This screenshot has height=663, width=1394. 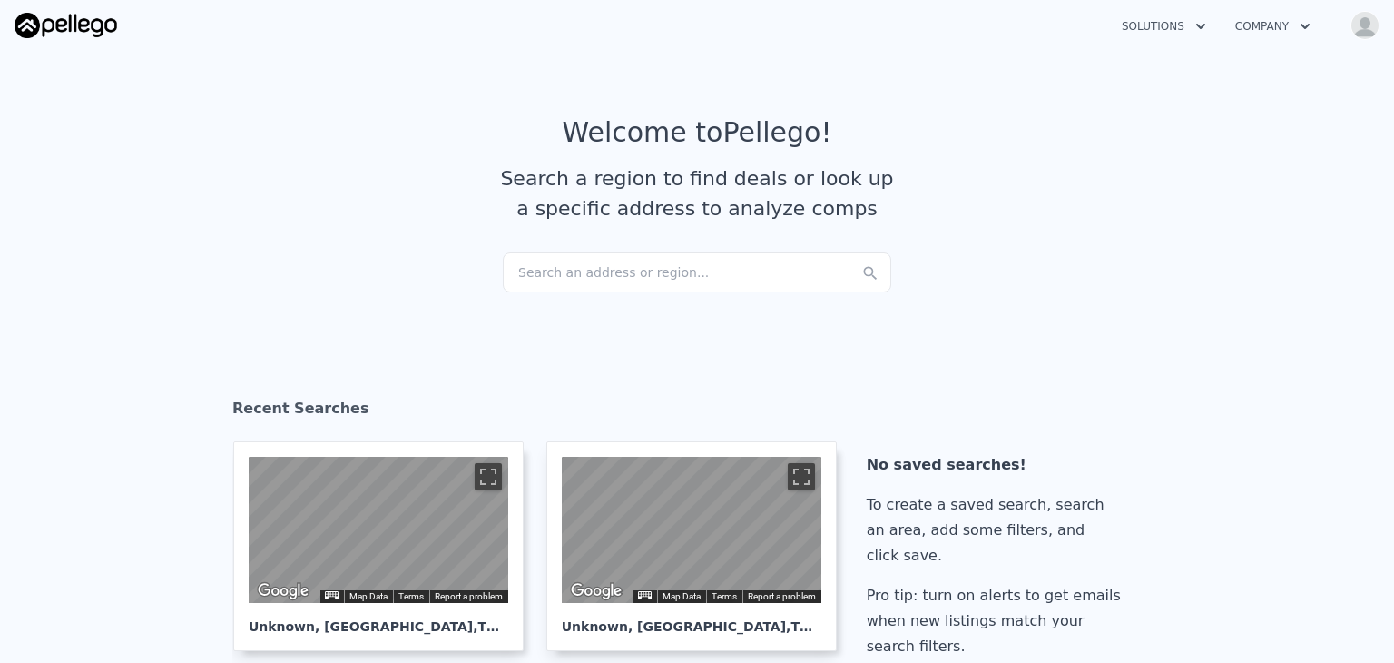 What do you see at coordinates (65, 25) in the screenshot?
I see `img: Pellego` at bounding box center [65, 25].